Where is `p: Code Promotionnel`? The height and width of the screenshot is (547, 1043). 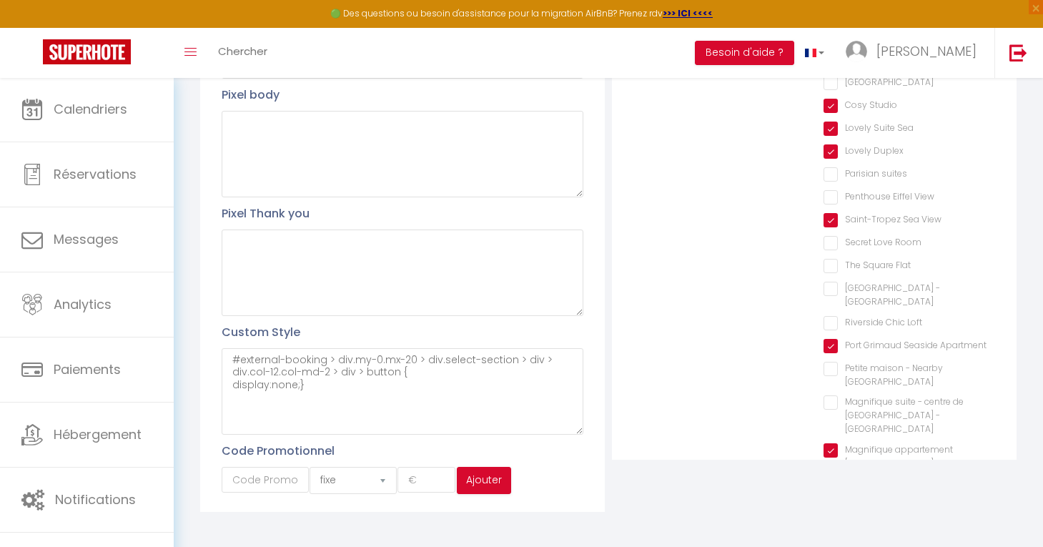 p: Code Promotionnel is located at coordinates (366, 450).